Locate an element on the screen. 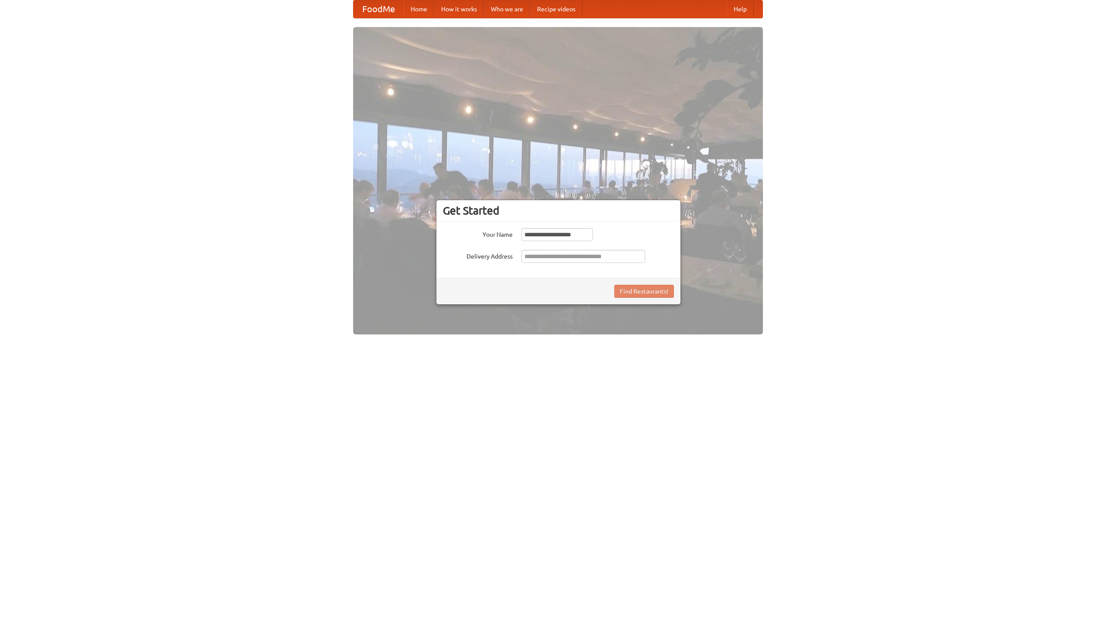  a: Who we are is located at coordinates (507, 9).